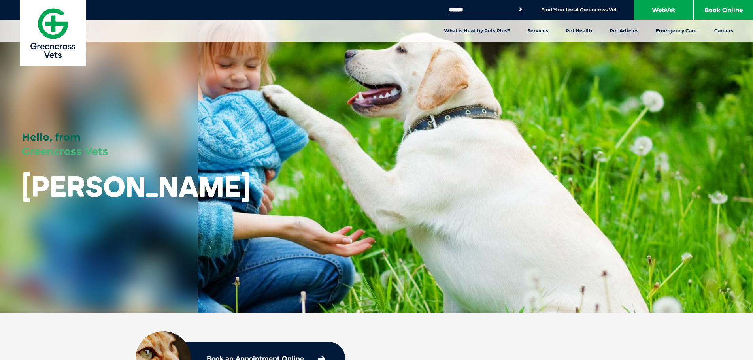 Image resolution: width=753 pixels, height=360 pixels. What do you see at coordinates (676, 31) in the screenshot?
I see `a: Emergency Care` at bounding box center [676, 31].